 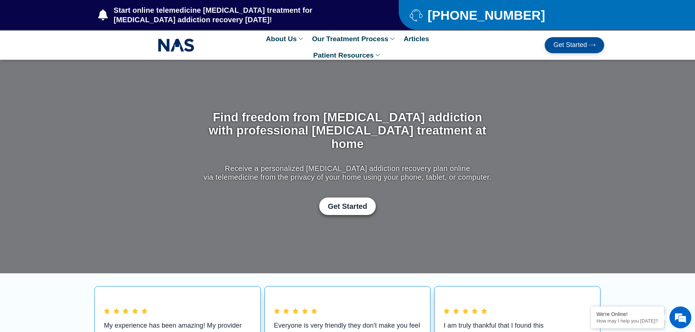 I want to click on a: About Us, so click(x=285, y=39).